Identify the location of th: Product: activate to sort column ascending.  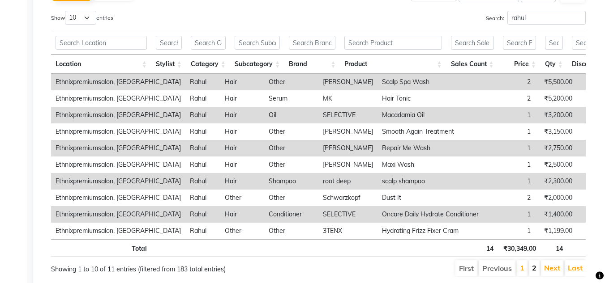
(393, 64).